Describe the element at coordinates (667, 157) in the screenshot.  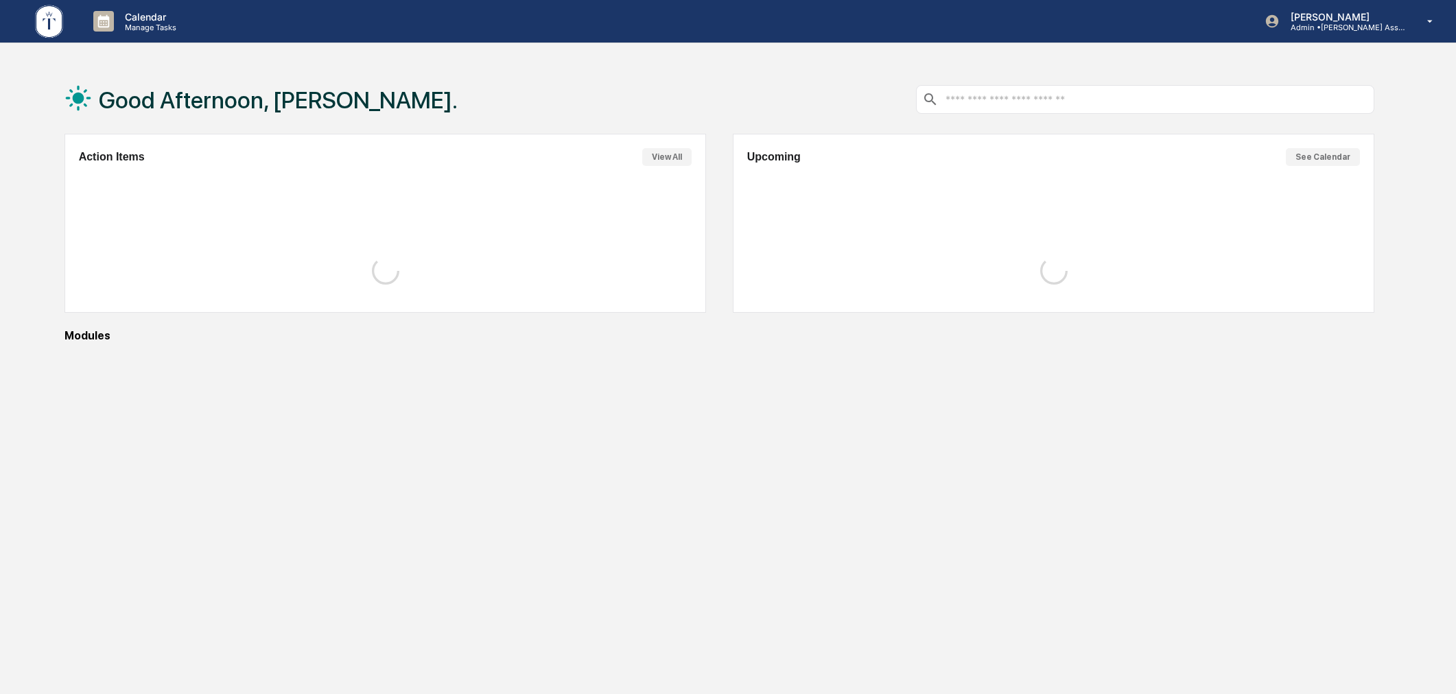
I see `button: View All` at that location.